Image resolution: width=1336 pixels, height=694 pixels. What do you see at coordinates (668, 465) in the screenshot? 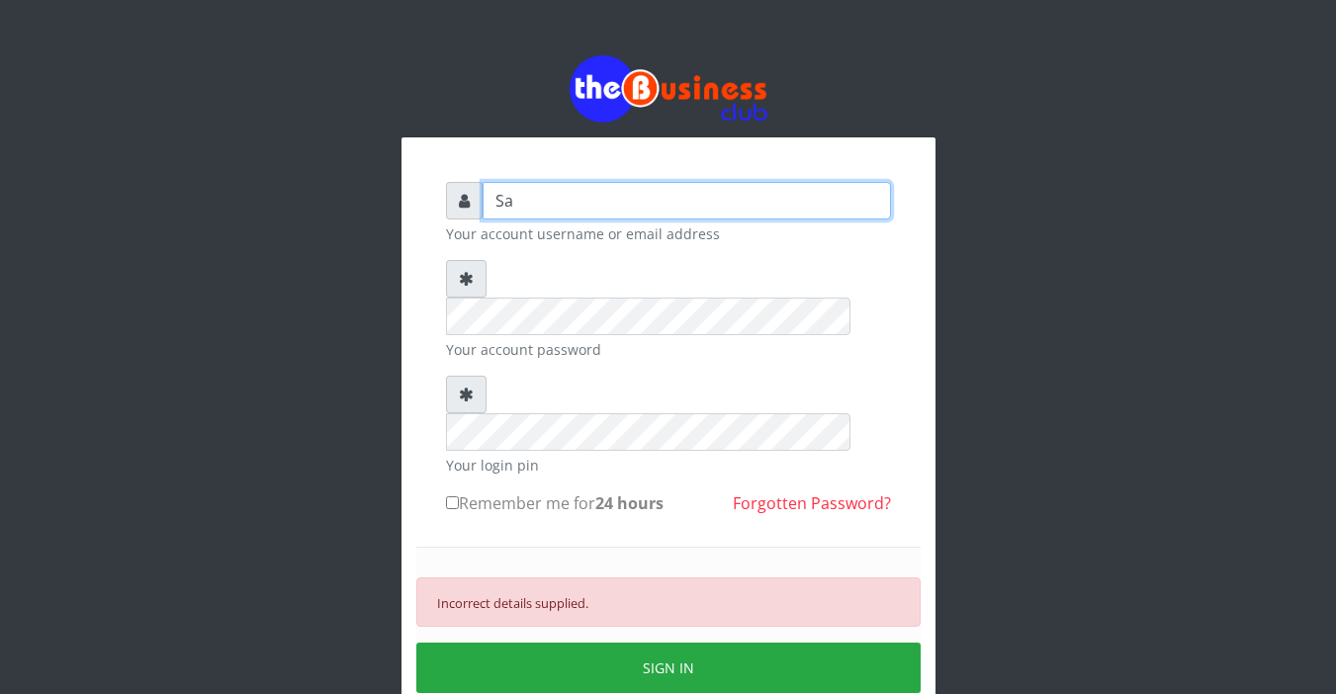
I see `small: Your login pin` at bounding box center [668, 465].